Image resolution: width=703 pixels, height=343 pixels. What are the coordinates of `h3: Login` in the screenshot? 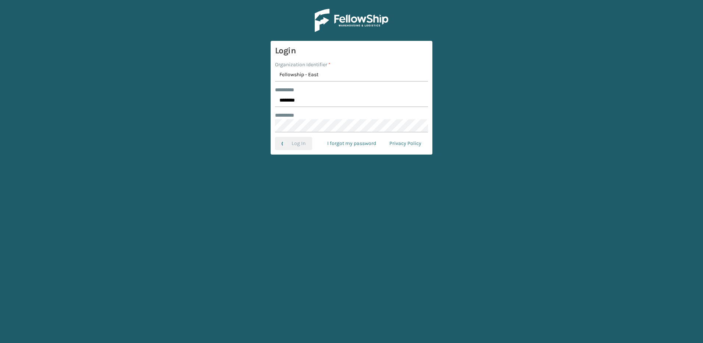 It's located at (352, 51).